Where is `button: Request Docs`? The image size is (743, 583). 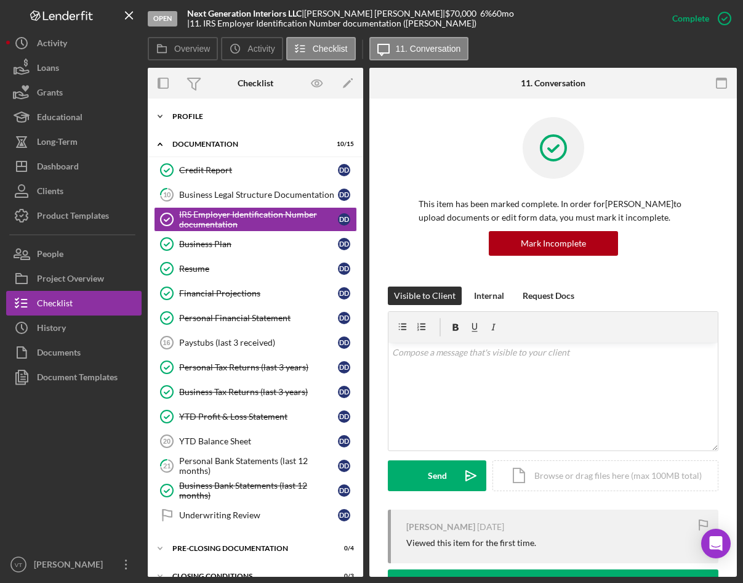 button: Request Docs is located at coordinates (549, 296).